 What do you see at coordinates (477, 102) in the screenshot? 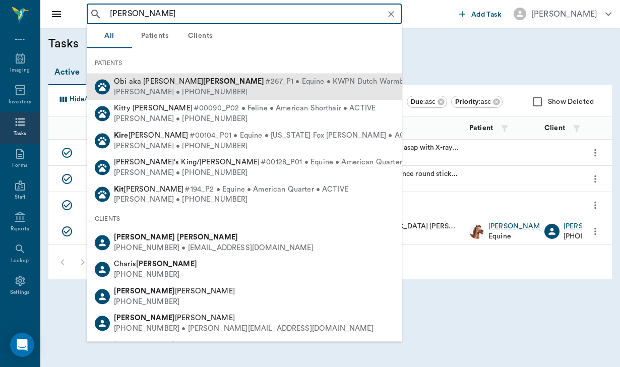
I see `div: Priority:asc` at bounding box center [477, 102].